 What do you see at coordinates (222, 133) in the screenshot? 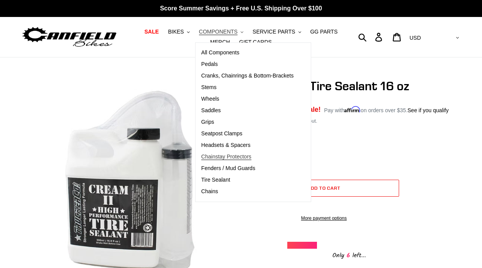
I see `span: Seatpost Clamps` at bounding box center [222, 133].